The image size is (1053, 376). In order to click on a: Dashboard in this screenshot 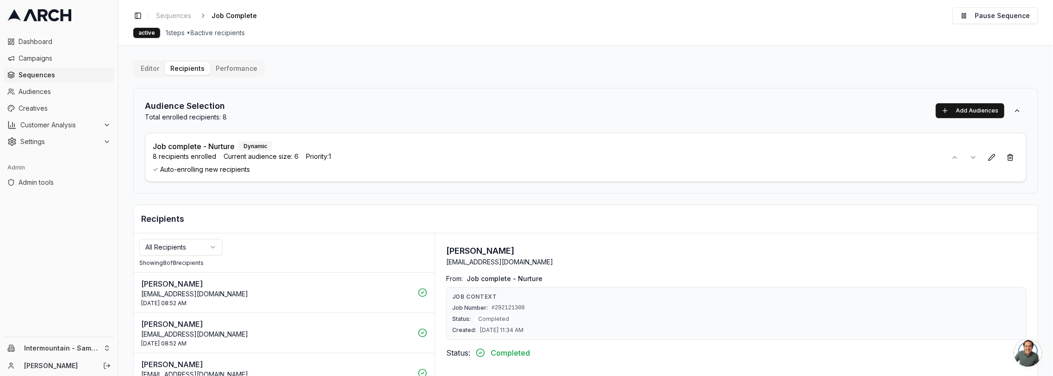, I will do `click(59, 42)`.